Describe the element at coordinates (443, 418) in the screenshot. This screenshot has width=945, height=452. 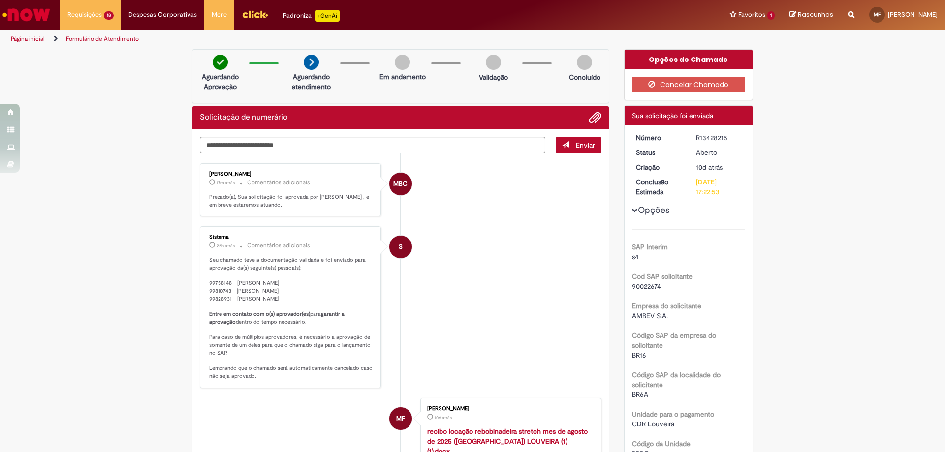
I see `time: 19/08/2025 11:50:20` at that location.